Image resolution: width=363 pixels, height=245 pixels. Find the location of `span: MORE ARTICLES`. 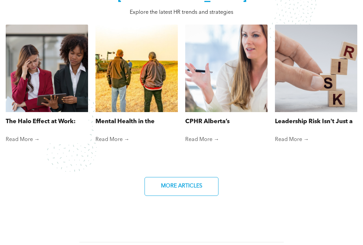

span: MORE ARTICLES is located at coordinates (182, 186).